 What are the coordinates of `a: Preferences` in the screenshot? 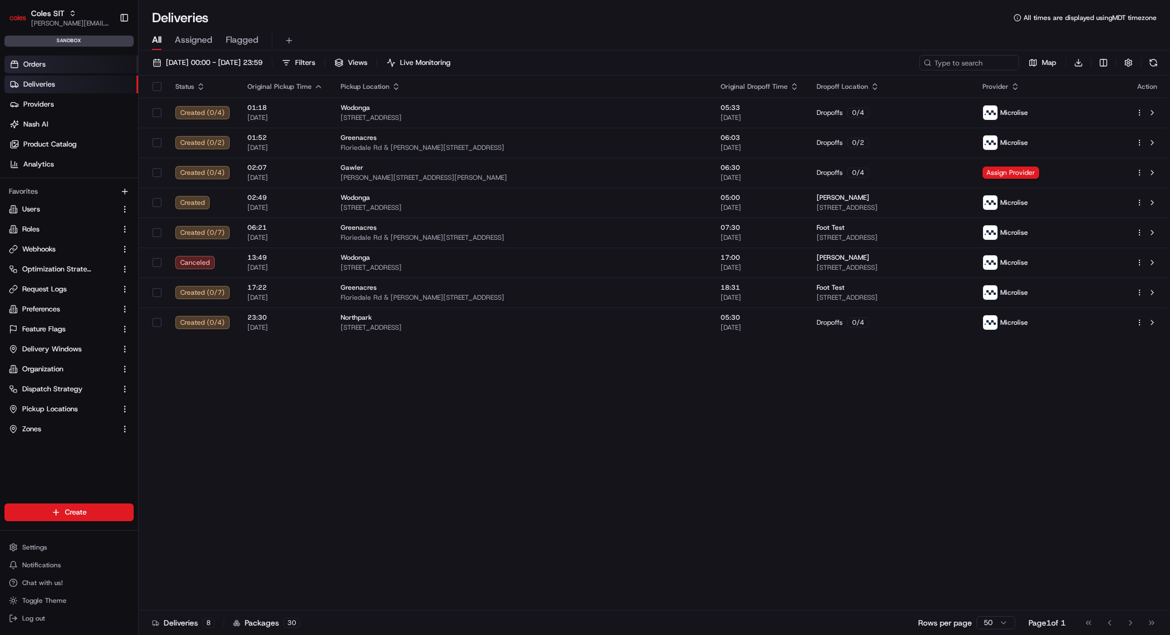 It's located at (62, 309).